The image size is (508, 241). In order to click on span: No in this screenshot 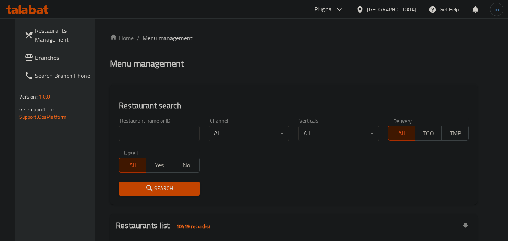, I will do `click(186, 165)`.